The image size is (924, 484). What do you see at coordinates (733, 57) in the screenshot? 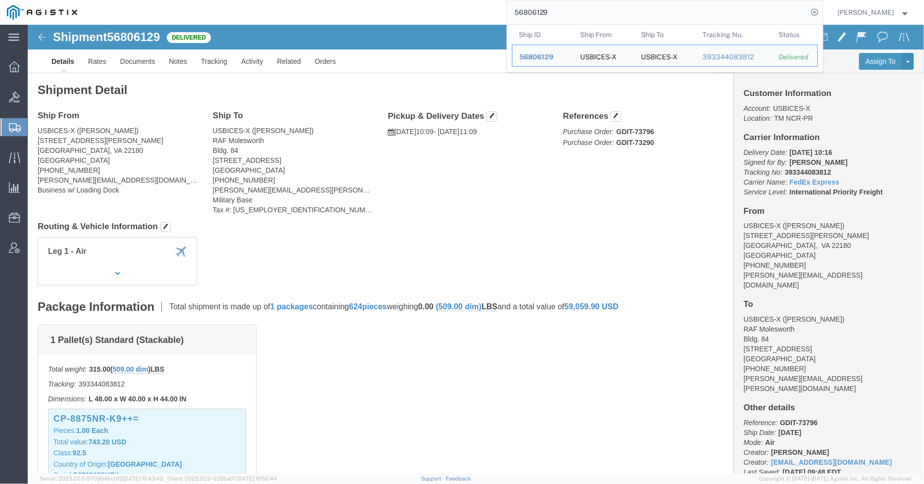
I see `div: 393344083812` at bounding box center [733, 57].